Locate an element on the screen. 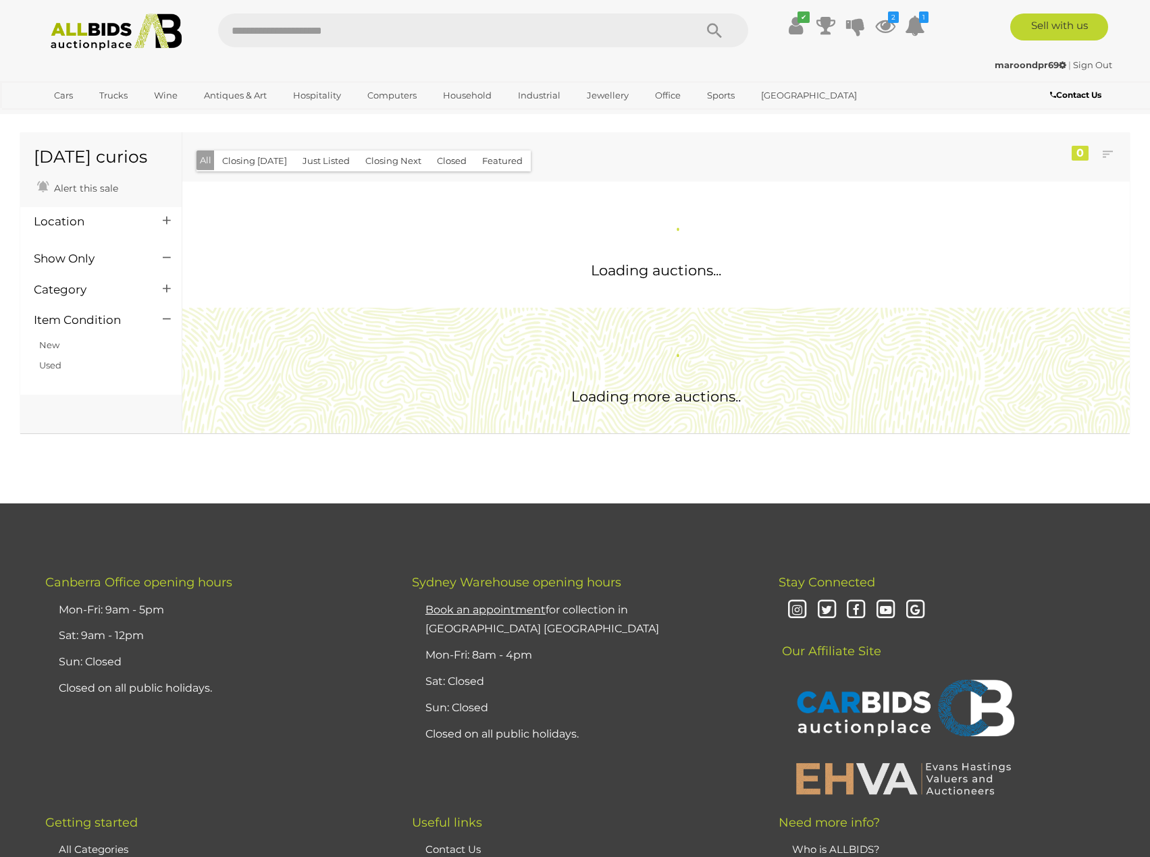 This screenshot has height=857, width=1150. button: Just Listed is located at coordinates (326, 161).